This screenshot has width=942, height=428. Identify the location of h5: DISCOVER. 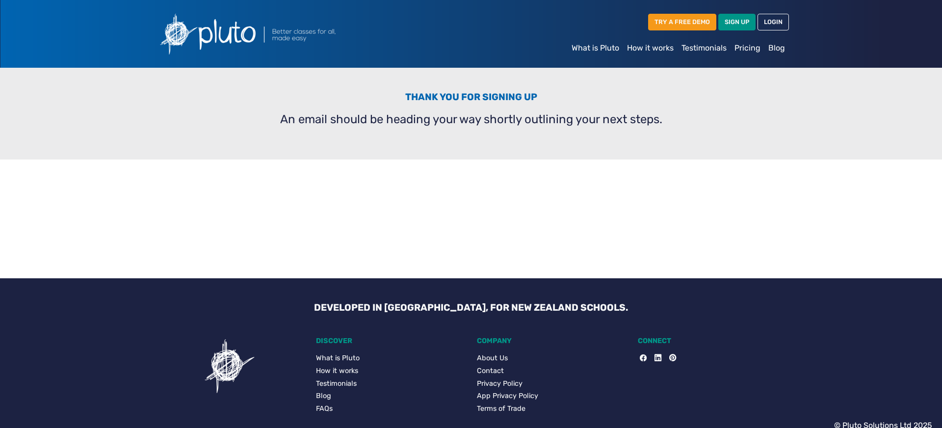
(391, 341).